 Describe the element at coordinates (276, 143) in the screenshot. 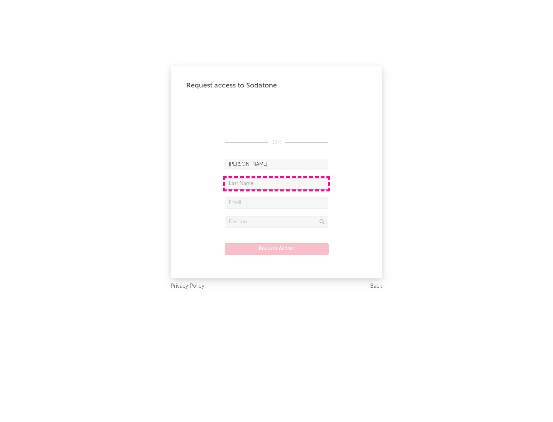

I see `div: OR` at that location.